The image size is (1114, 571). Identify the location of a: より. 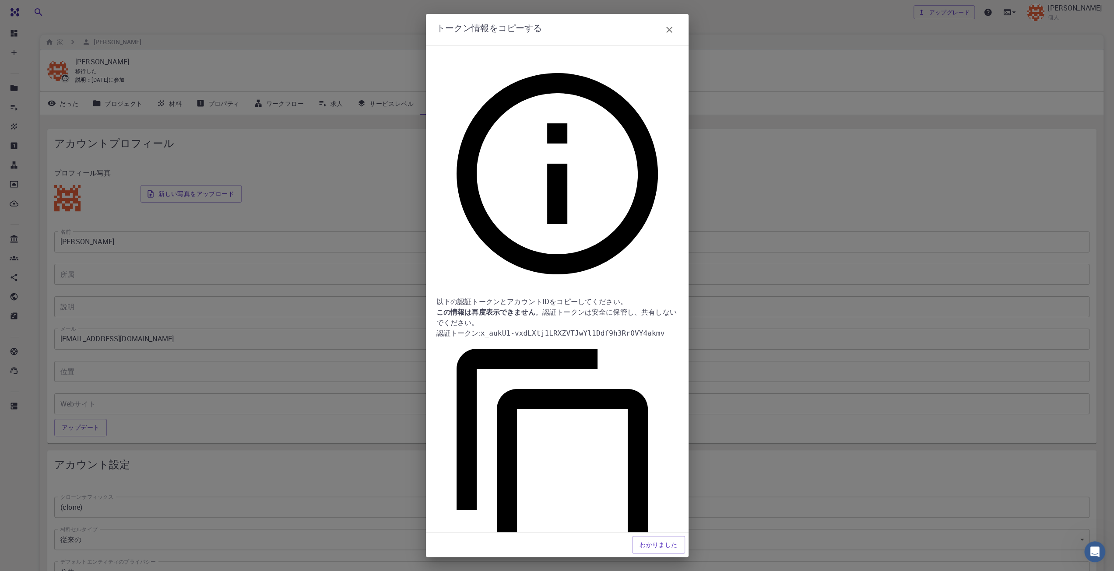
(104, 173).